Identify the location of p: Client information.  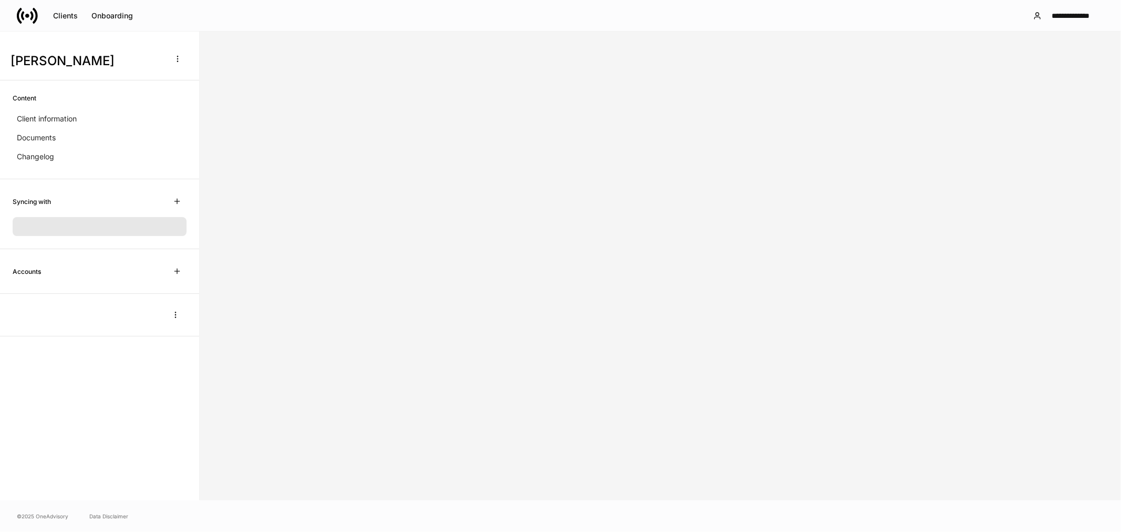
(47, 119).